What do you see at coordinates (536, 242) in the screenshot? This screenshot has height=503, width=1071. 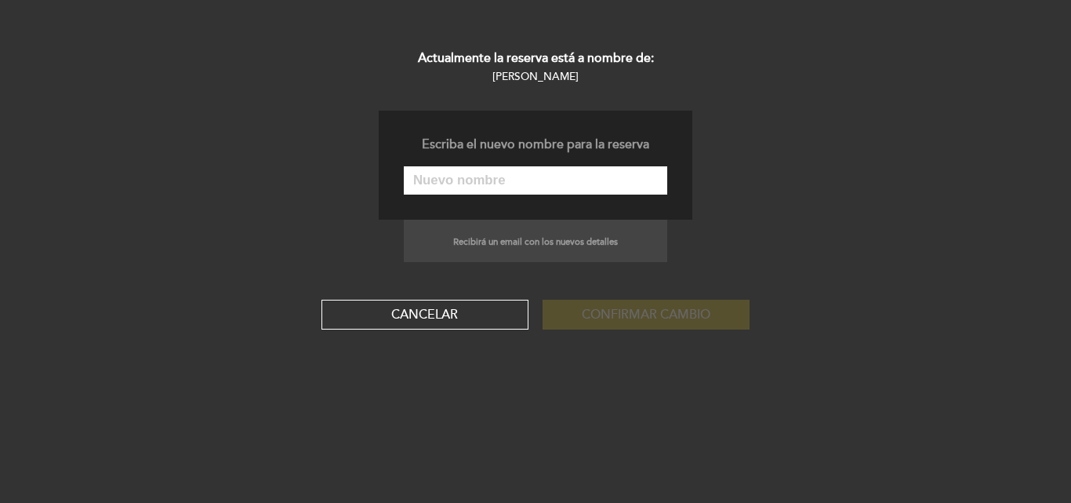 I see `small: Recibirá un email con los nuevos detalles` at bounding box center [536, 242].